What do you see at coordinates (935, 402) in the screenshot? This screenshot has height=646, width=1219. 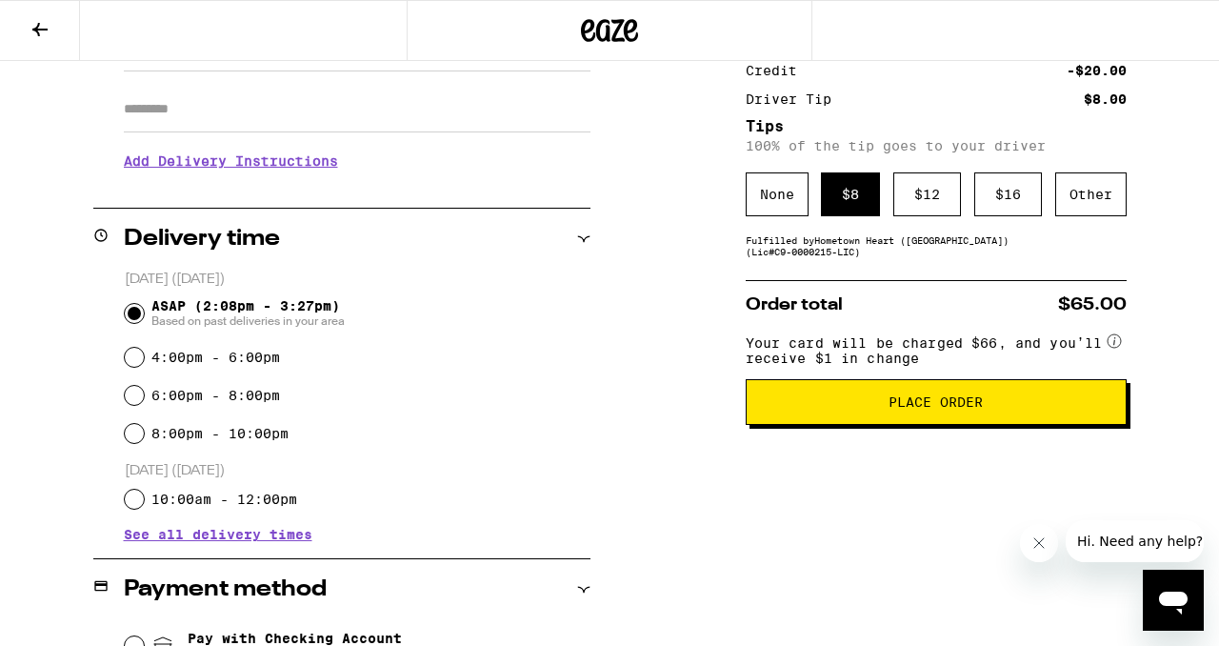 I see `span: Place Order` at bounding box center [935, 402].